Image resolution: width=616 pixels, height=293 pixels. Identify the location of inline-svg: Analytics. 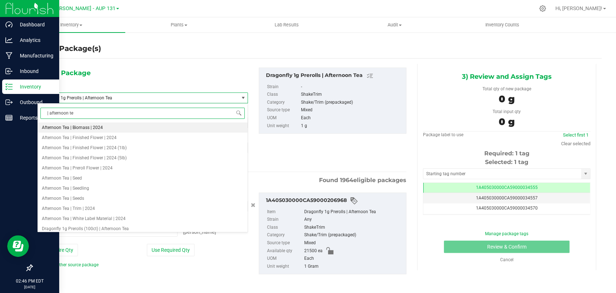
(9, 40).